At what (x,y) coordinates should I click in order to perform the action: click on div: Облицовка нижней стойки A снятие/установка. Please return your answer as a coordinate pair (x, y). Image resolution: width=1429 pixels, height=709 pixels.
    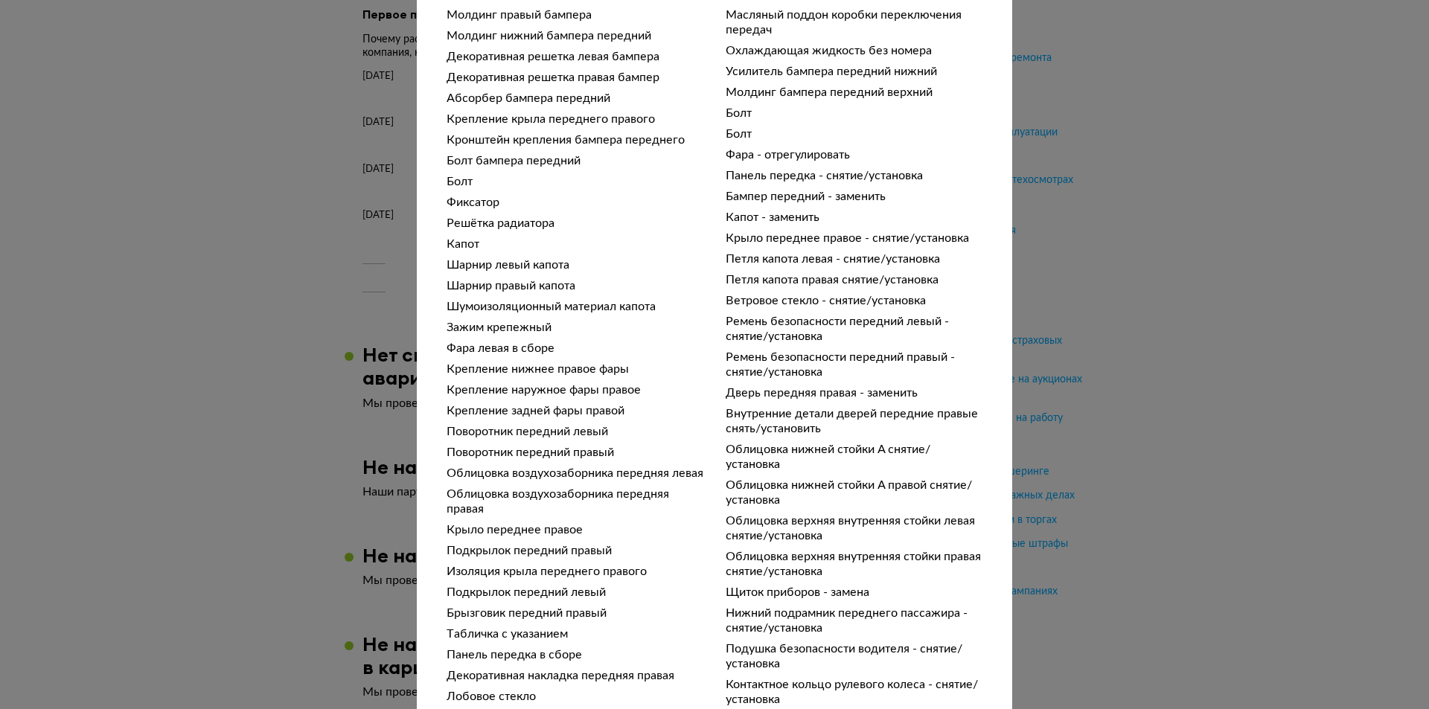
    Looking at the image, I should click on (853, 457).